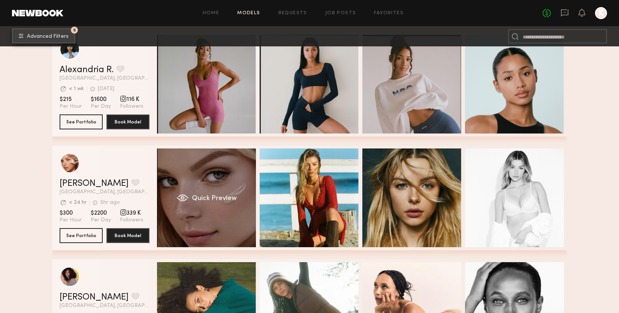  Describe the element at coordinates (248, 13) in the screenshot. I see `a: Models` at that location.